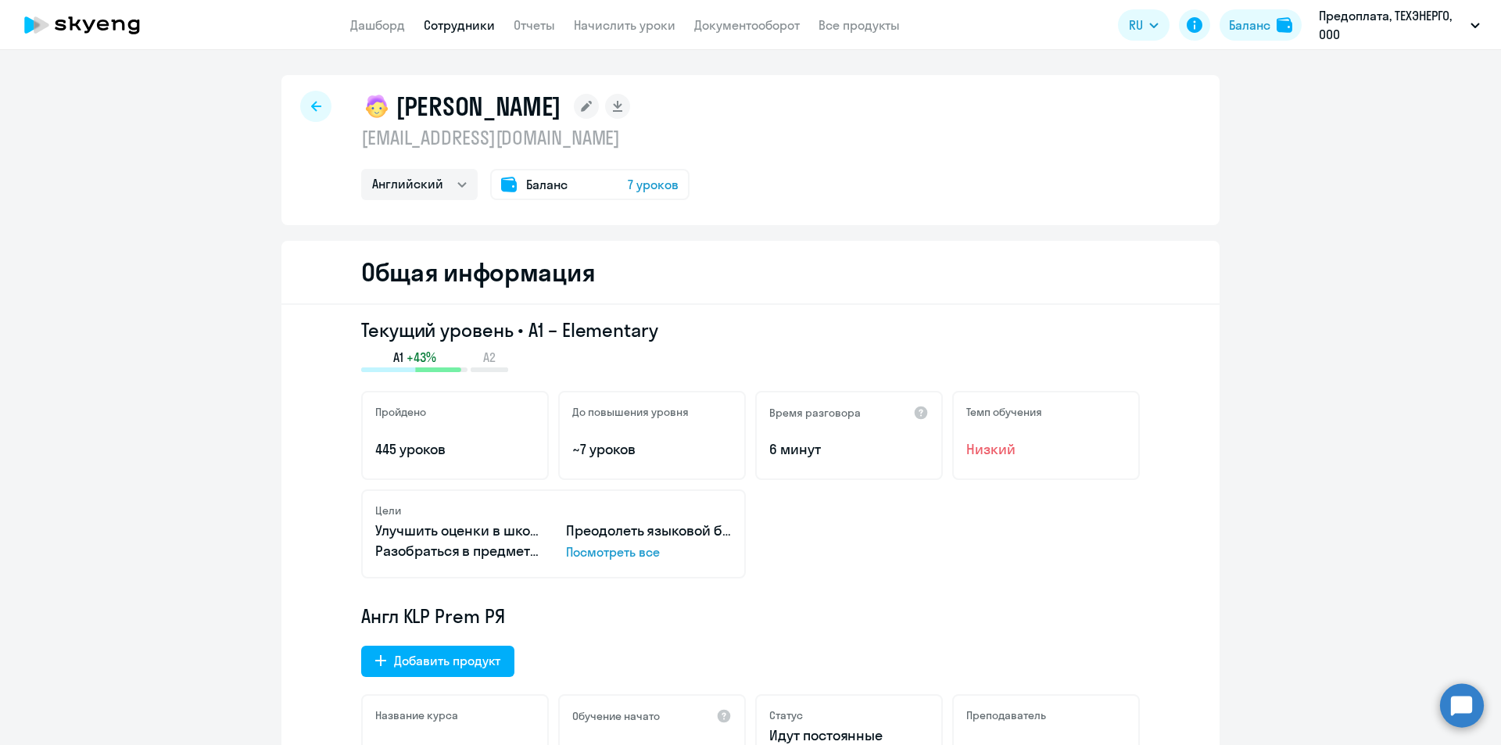 This screenshot has height=745, width=1501. Describe the element at coordinates (616, 716) in the screenshot. I see `h5: Обучение начато` at that location.